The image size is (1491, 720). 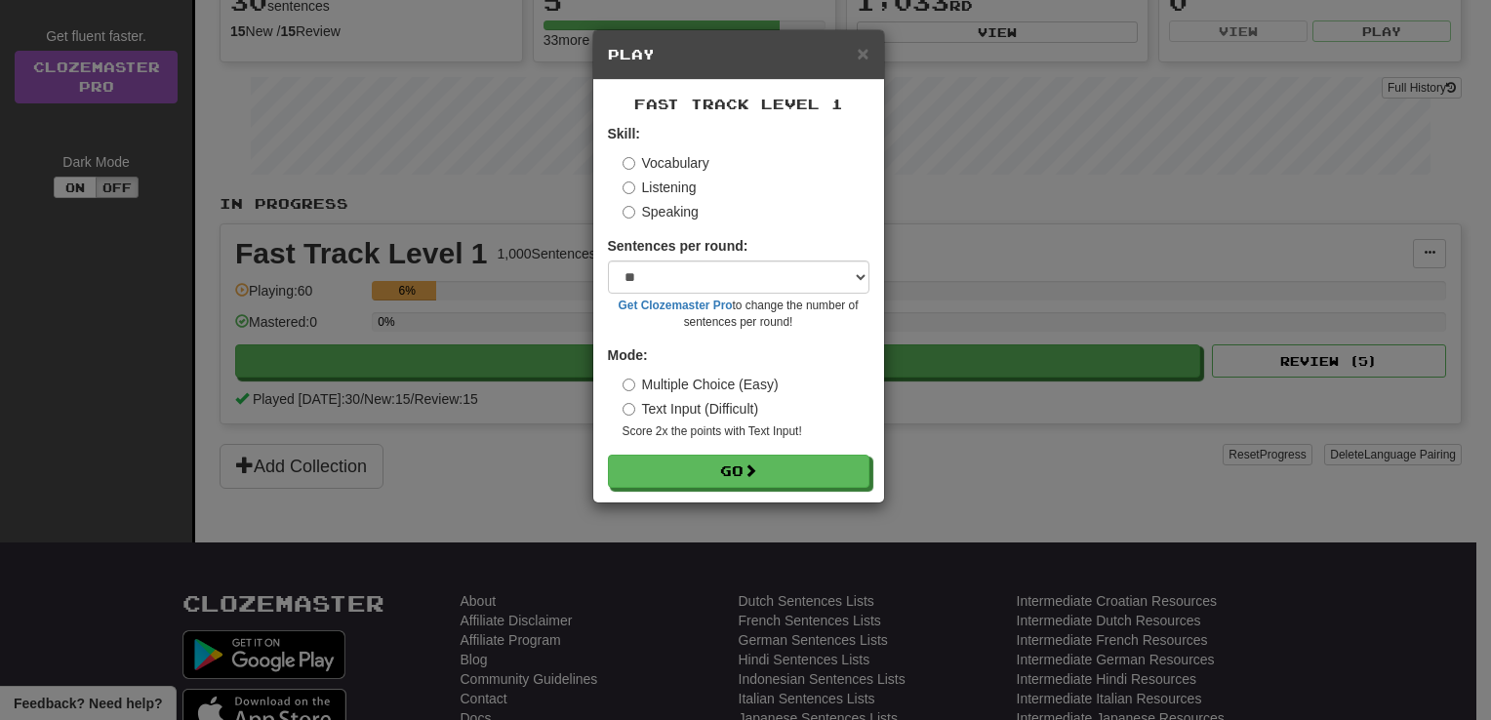 I want to click on label: Multiple Choice (Easy), so click(x=701, y=384).